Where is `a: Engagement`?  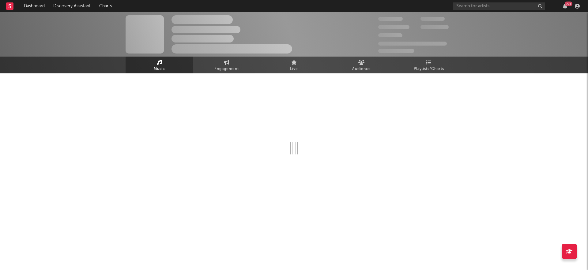
a: Engagement is located at coordinates (227, 65).